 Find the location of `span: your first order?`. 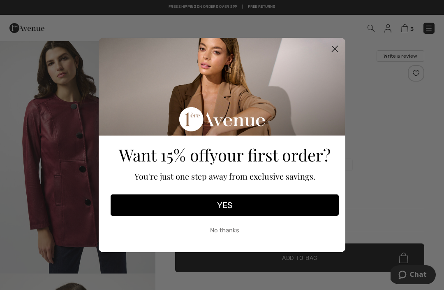

span: your first order? is located at coordinates (270, 154).